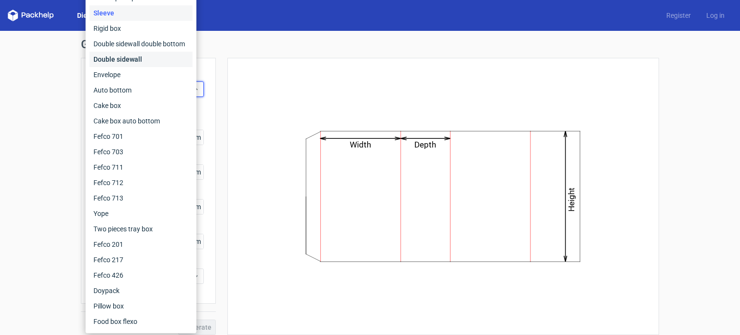  What do you see at coordinates (370, 44) in the screenshot?
I see `h1: Generate new dieline` at bounding box center [370, 44].